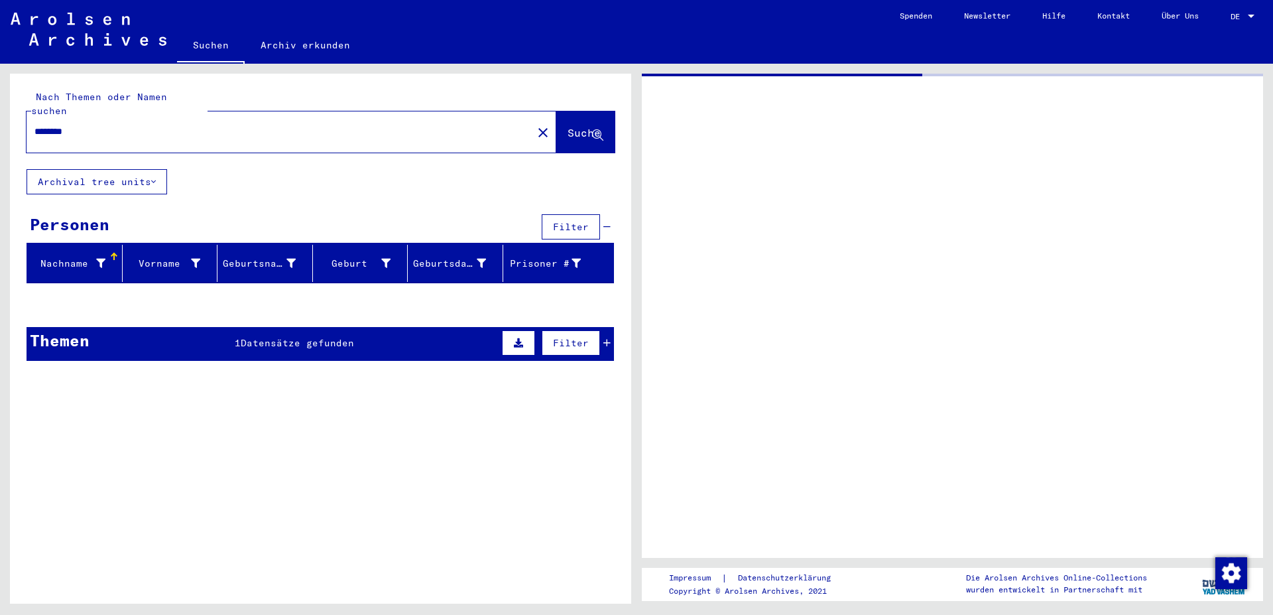 The height and width of the screenshot is (615, 1273). I want to click on img: Arolsen_neg.svg, so click(88, 29).